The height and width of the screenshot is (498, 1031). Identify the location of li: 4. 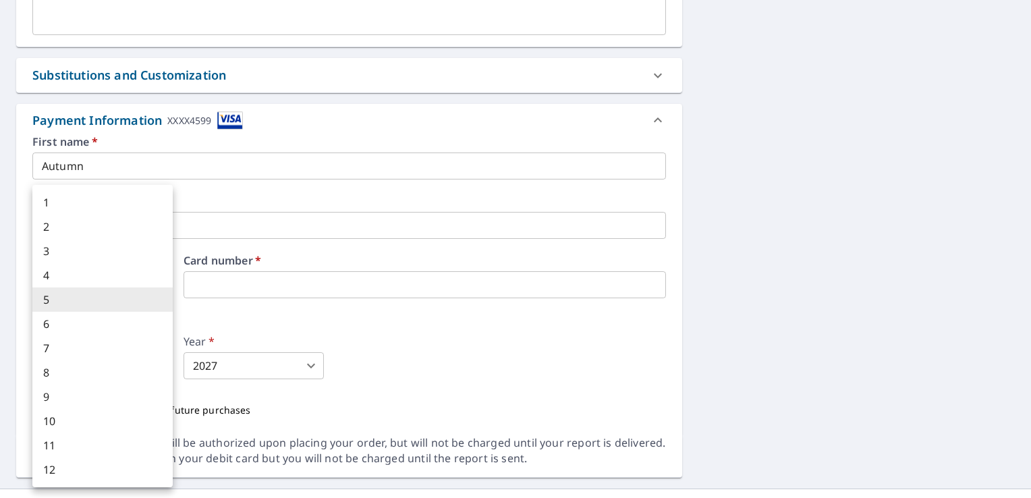
(103, 275).